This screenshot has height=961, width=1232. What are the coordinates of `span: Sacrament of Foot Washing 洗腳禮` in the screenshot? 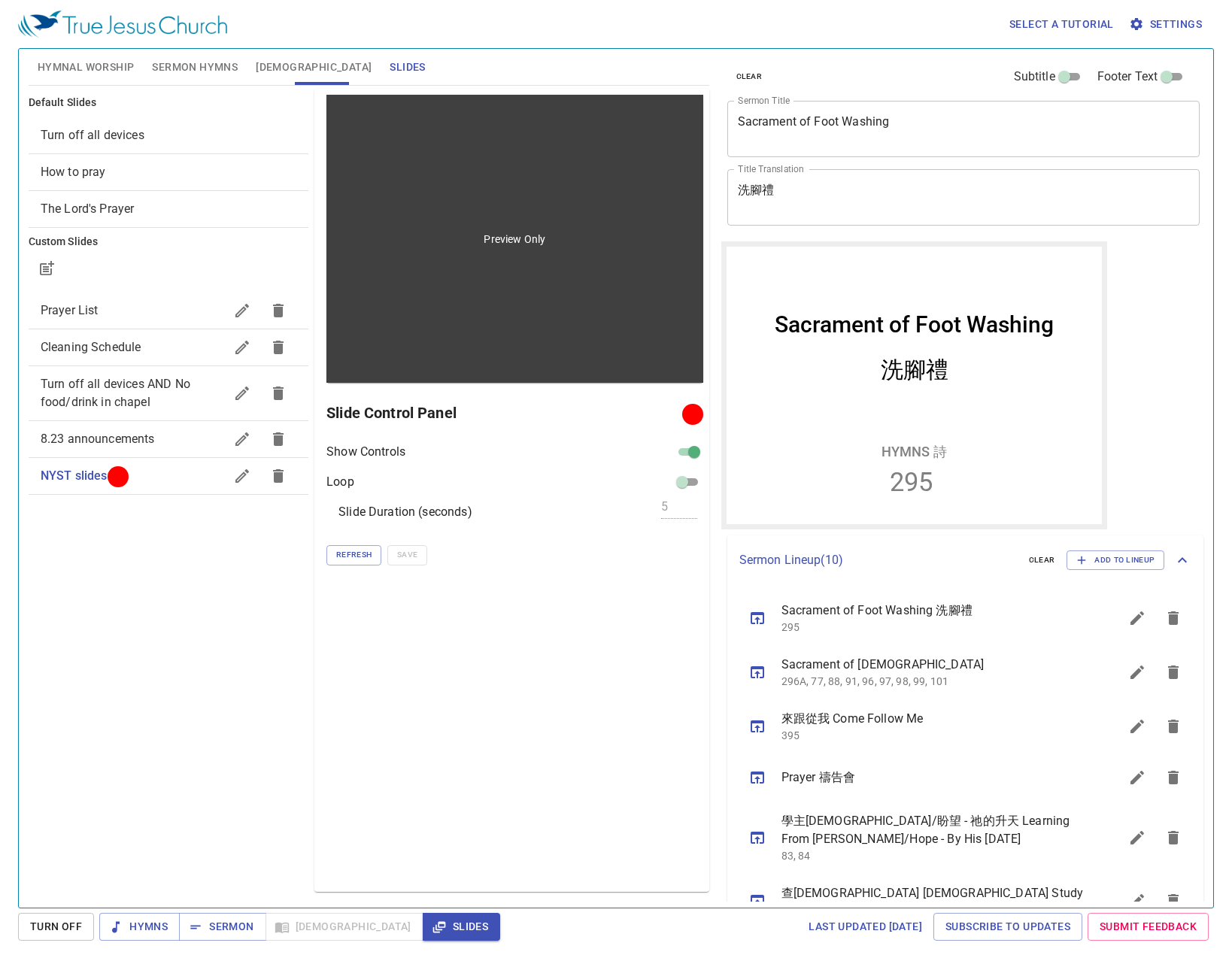 It's located at (933, 611).